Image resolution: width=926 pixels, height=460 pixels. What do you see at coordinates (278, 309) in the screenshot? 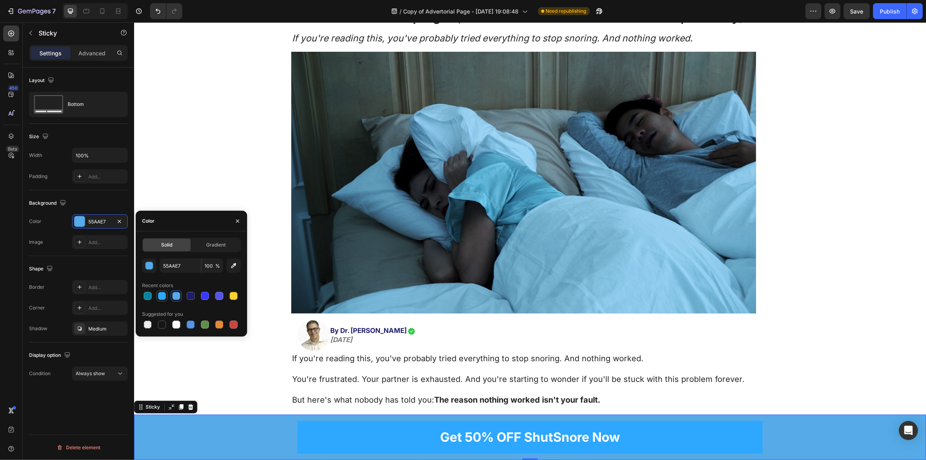
I see `img: gempages_580209516545573636-98dac071-1e40-45c9-90fb-7362f5ff254d.png` at bounding box center [278, 309].